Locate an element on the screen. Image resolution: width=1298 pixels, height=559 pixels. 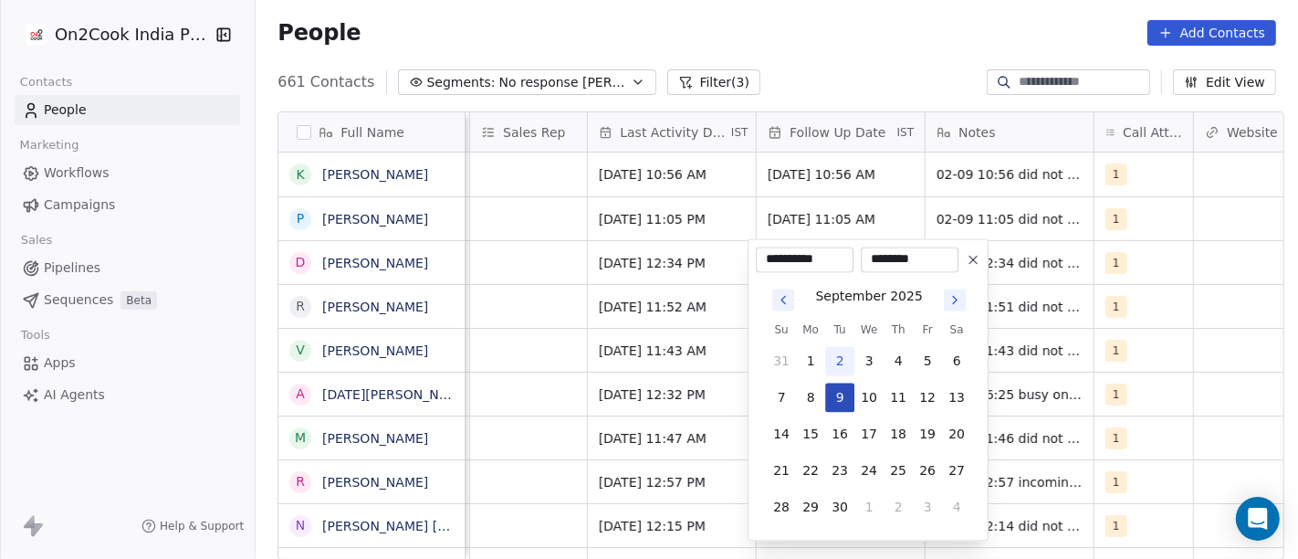
button: 17 is located at coordinates (869, 434).